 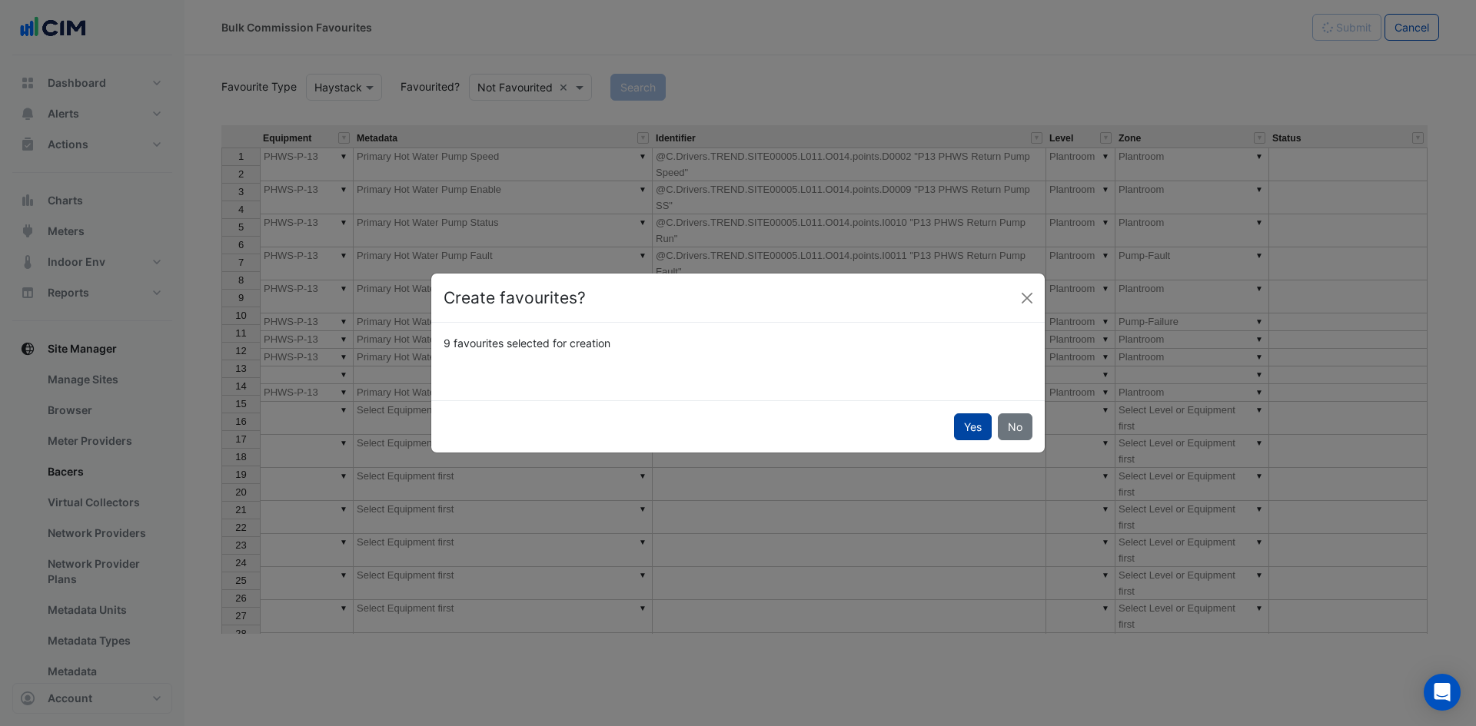 What do you see at coordinates (738, 343) in the screenshot?
I see `div: 9 favourites selected for creation` at bounding box center [738, 343].